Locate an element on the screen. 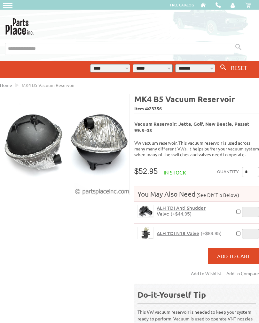 This screenshot has width=259, height=323. img: Parts Place Inc! is located at coordinates (20, 25).